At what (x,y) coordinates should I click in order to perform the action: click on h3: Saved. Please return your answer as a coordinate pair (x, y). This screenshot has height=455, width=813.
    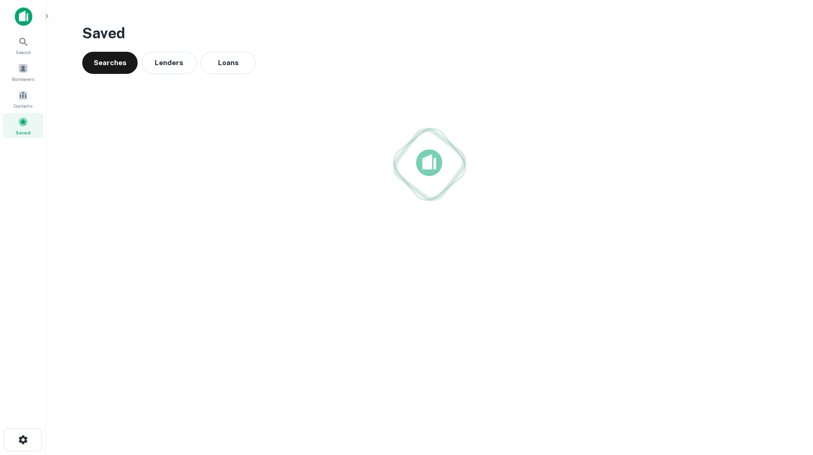
    Looking at the image, I should click on (430, 33).